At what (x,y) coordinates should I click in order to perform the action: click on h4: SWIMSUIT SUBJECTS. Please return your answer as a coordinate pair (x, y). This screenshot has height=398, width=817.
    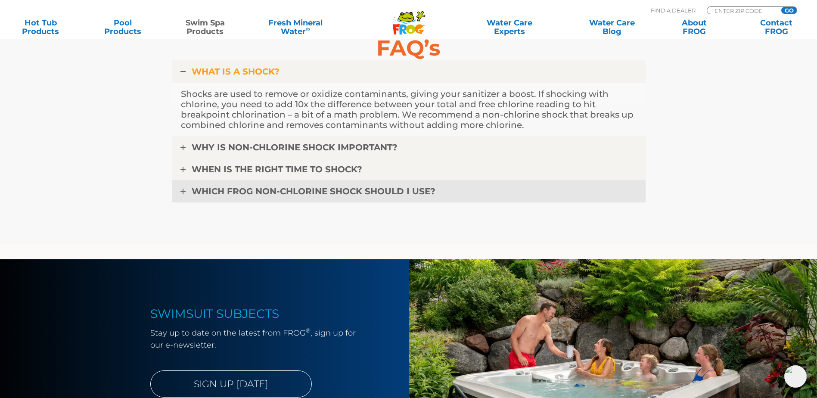
    Looking at the image, I should click on (258, 314).